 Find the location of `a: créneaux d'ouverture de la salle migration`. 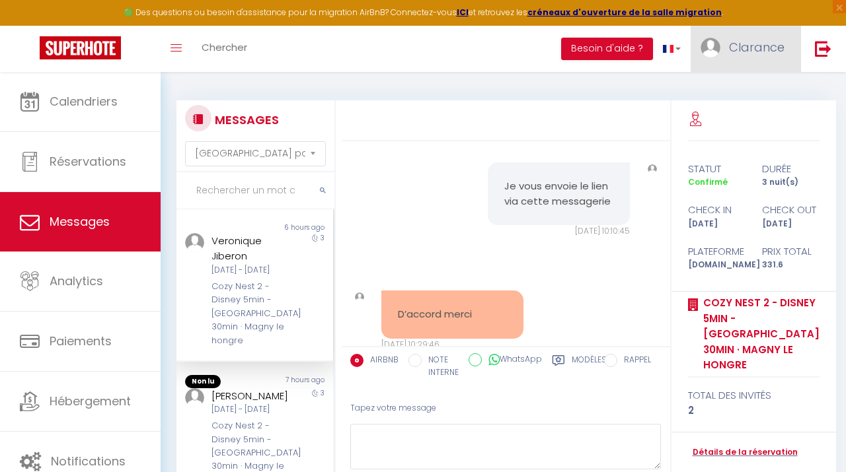

a: créneaux d'ouverture de la salle migration is located at coordinates (624, 12).